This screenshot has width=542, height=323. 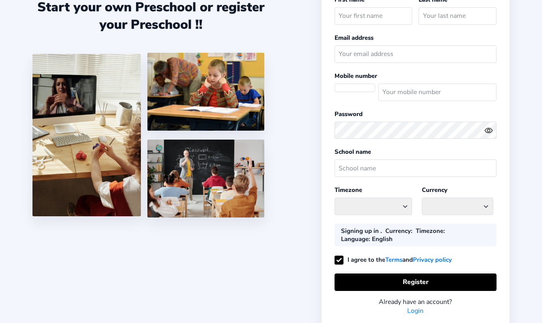 What do you see at coordinates (206, 92) in the screenshot?
I see `img: 4.png` at bounding box center [206, 92].